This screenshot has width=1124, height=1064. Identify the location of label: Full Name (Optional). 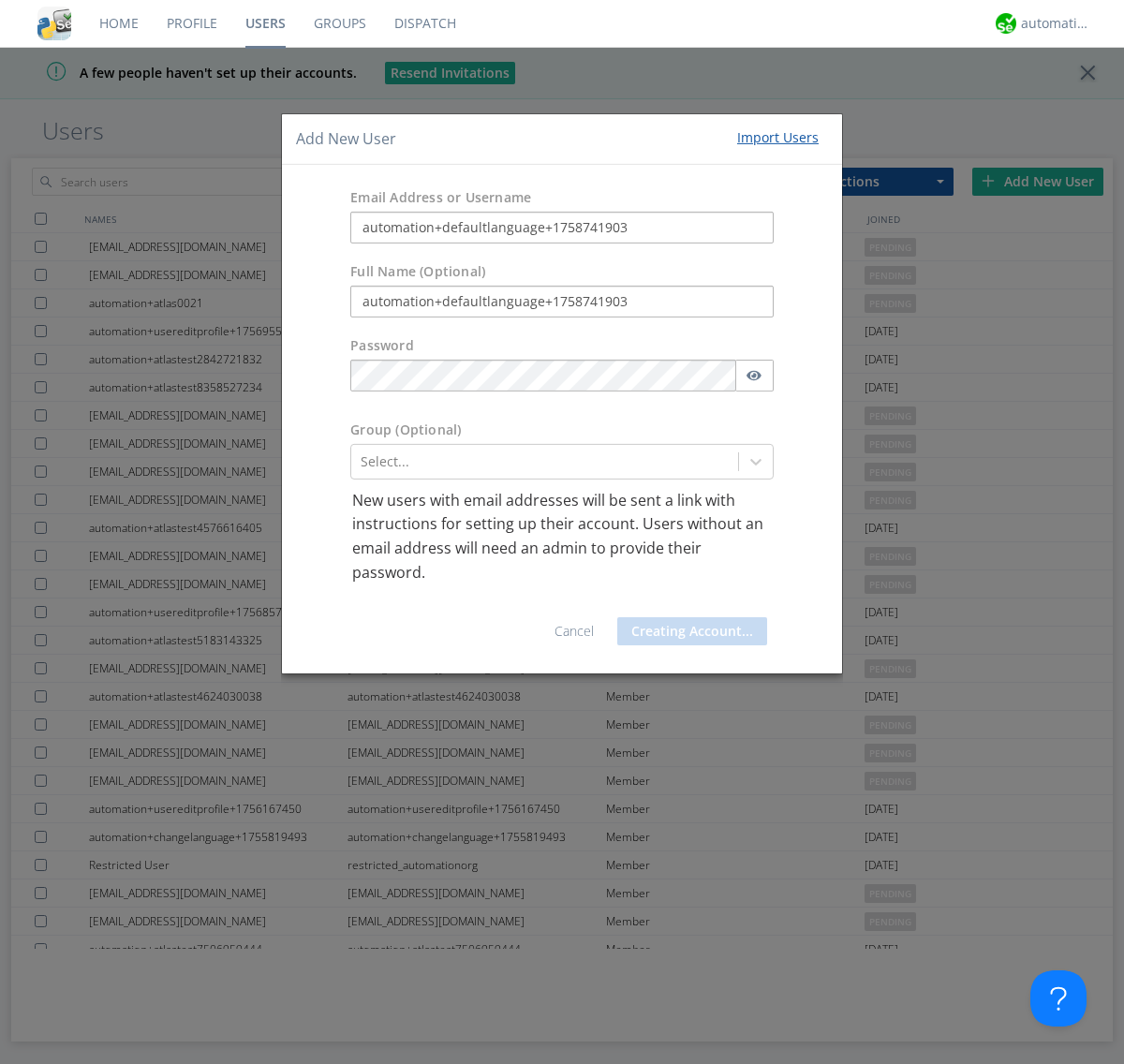
(418, 272).